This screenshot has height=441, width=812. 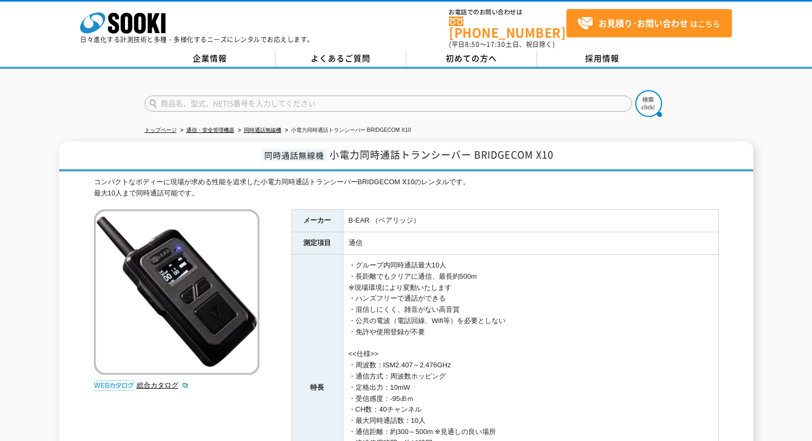 What do you see at coordinates (649, 104) in the screenshot?
I see `img: btn_search.png` at bounding box center [649, 104].